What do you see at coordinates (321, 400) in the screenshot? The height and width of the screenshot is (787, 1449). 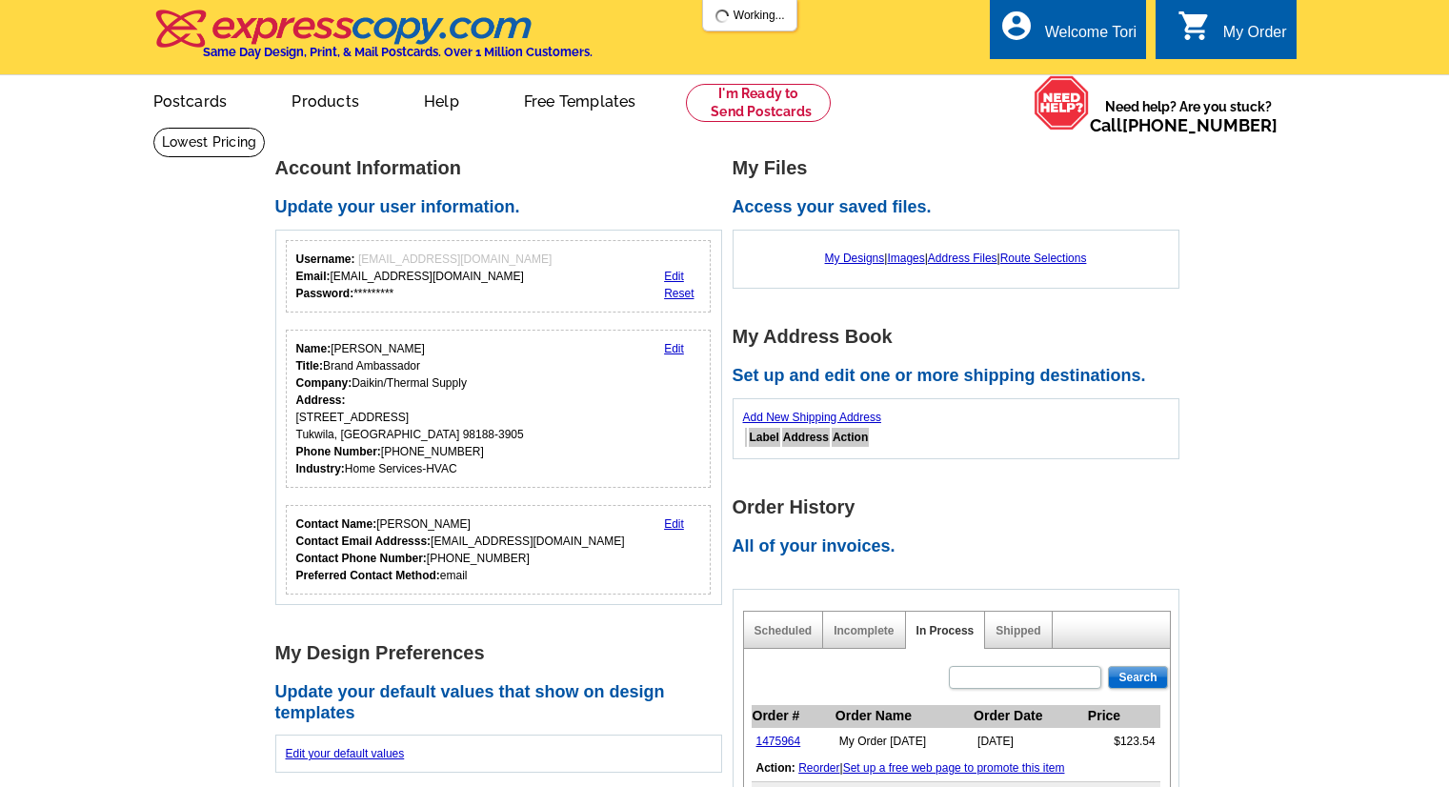 I see `strong: Address:` at bounding box center [321, 400].